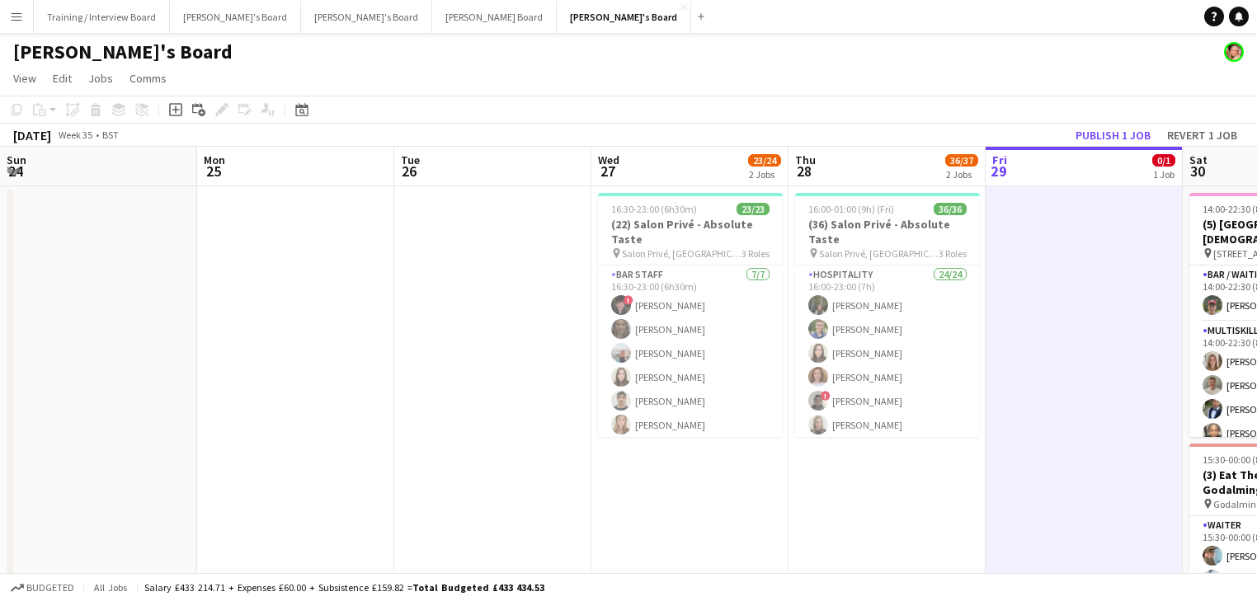 The width and height of the screenshot is (1257, 601). What do you see at coordinates (25, 78) in the screenshot?
I see `a: View` at bounding box center [25, 78].